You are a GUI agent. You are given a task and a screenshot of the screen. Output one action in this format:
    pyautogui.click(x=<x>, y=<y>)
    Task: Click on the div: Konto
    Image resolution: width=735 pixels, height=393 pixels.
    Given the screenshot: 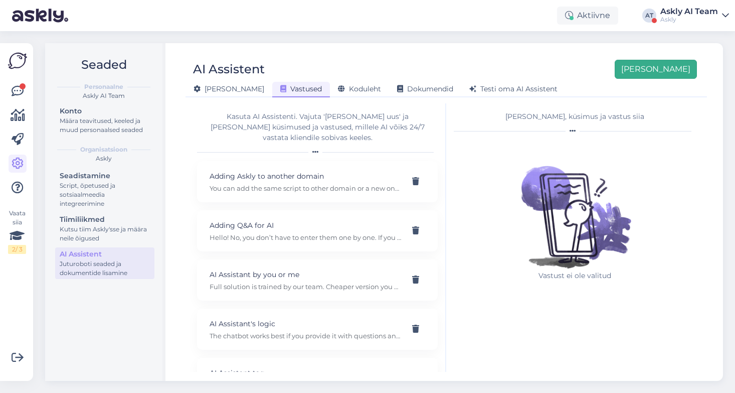 What is the action you would take?
    pyautogui.click(x=105, y=111)
    